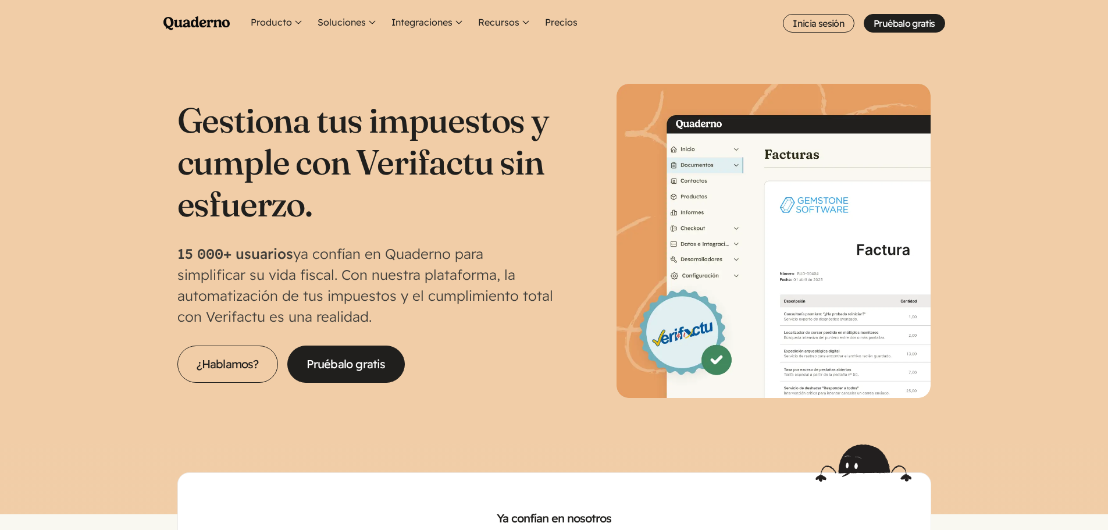  Describe the element at coordinates (819, 23) in the screenshot. I see `a: Inicia sesión` at that location.